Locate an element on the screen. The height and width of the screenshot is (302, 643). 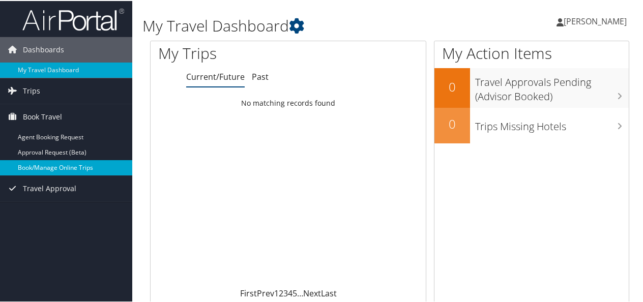
a: First is located at coordinates (248, 293).